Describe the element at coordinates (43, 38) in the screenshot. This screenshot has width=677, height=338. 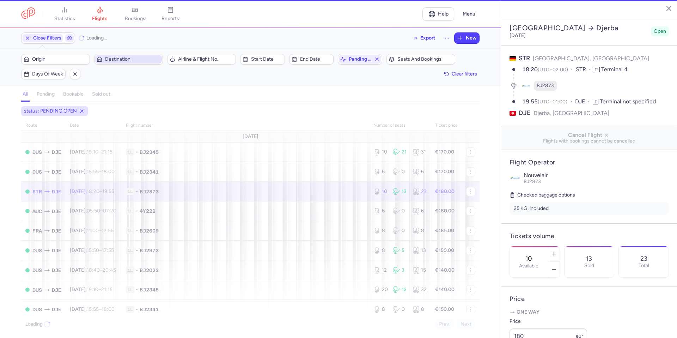
I see `button: Close Filters` at that location.